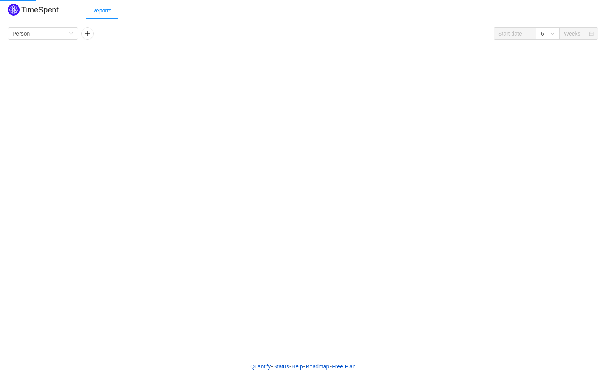  Describe the element at coordinates (542, 34) in the screenshot. I see `div: 6` at that location.